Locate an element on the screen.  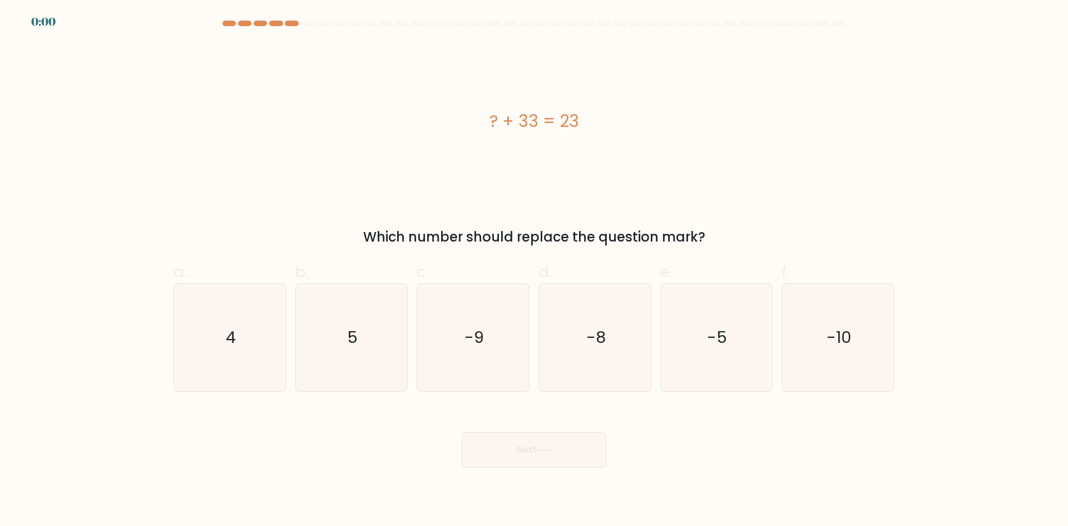
span: d. is located at coordinates (545, 271).